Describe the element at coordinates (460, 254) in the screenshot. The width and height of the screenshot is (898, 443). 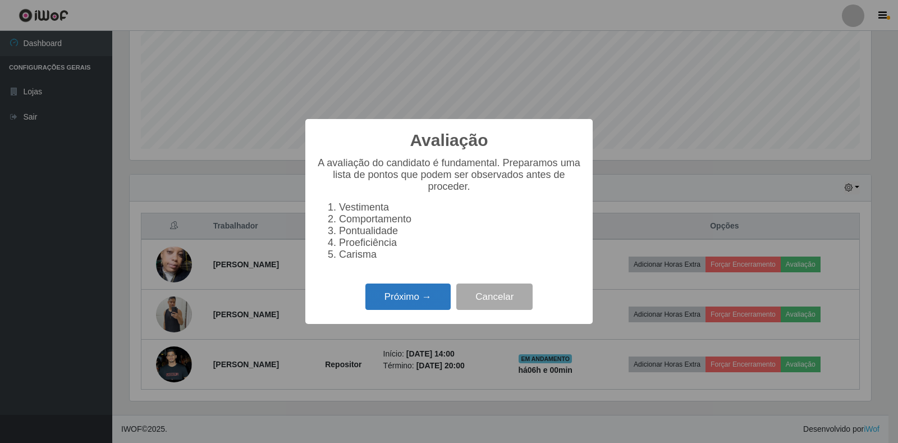
I see `li: Carisma` at that location.